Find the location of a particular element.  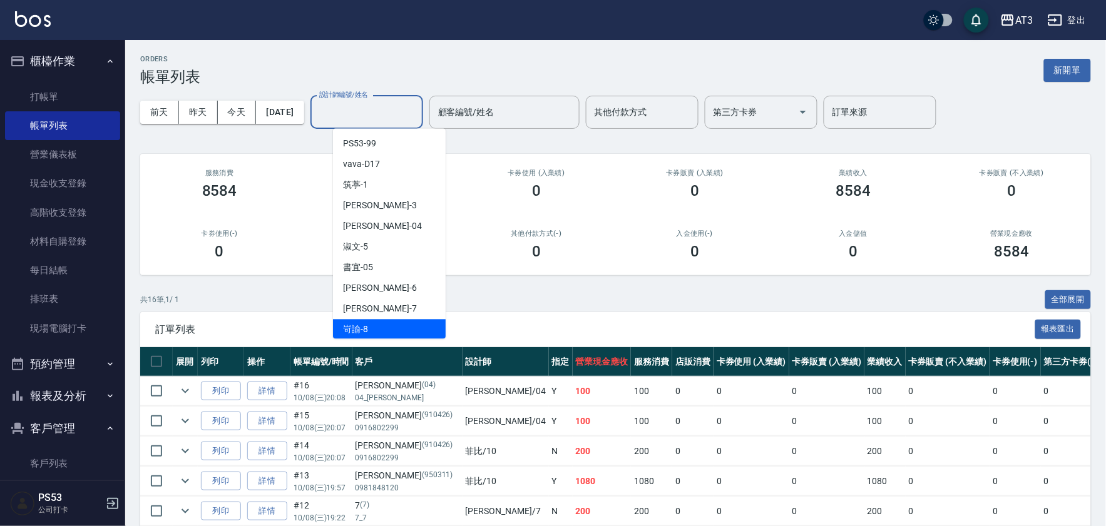

h3: 8584 is located at coordinates (220, 191).